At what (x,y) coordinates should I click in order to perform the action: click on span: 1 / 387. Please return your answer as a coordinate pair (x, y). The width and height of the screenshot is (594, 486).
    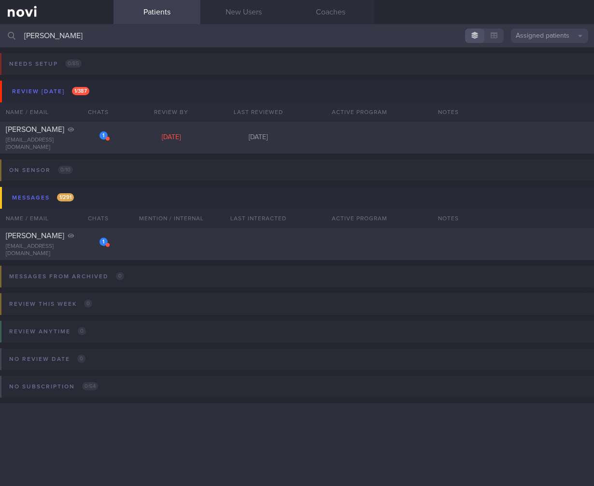
    Looking at the image, I should click on (81, 91).